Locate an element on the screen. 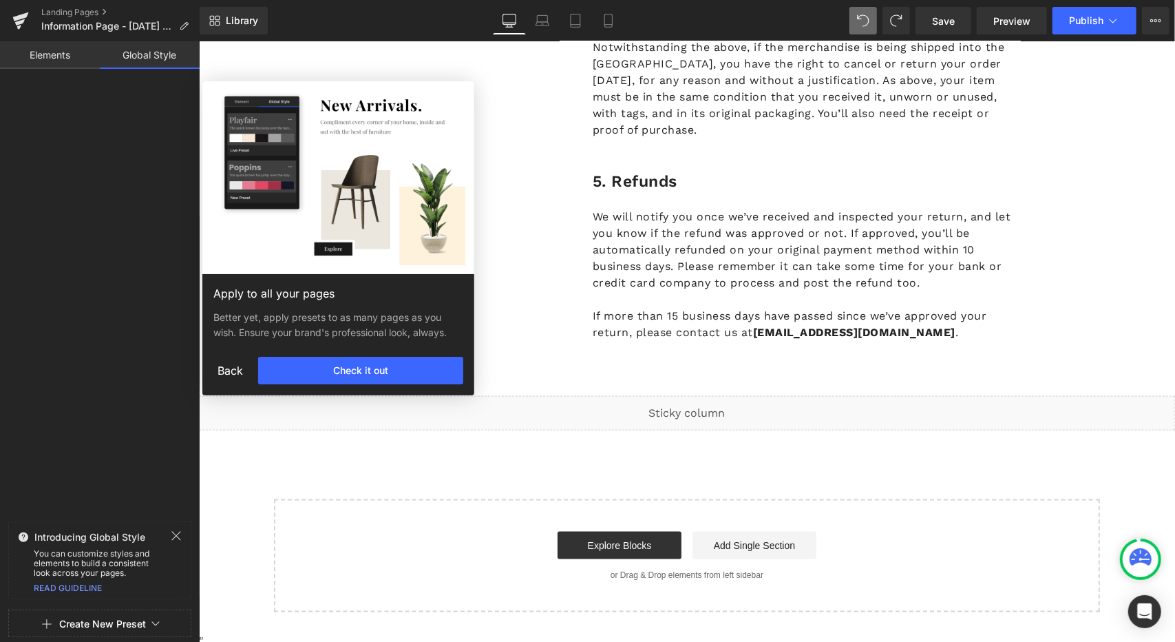 The width and height of the screenshot is (1175, 642). button: Create New Preset is located at coordinates (103, 624).